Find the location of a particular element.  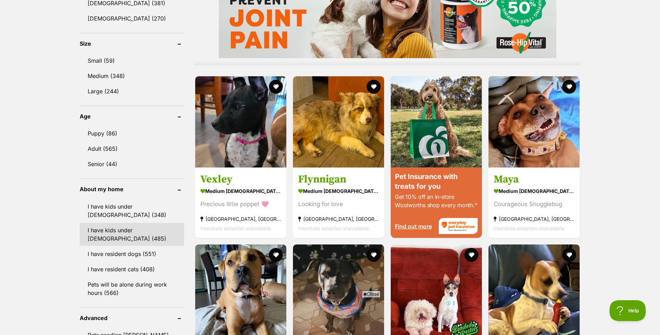

h3: Maya is located at coordinates (534, 179).